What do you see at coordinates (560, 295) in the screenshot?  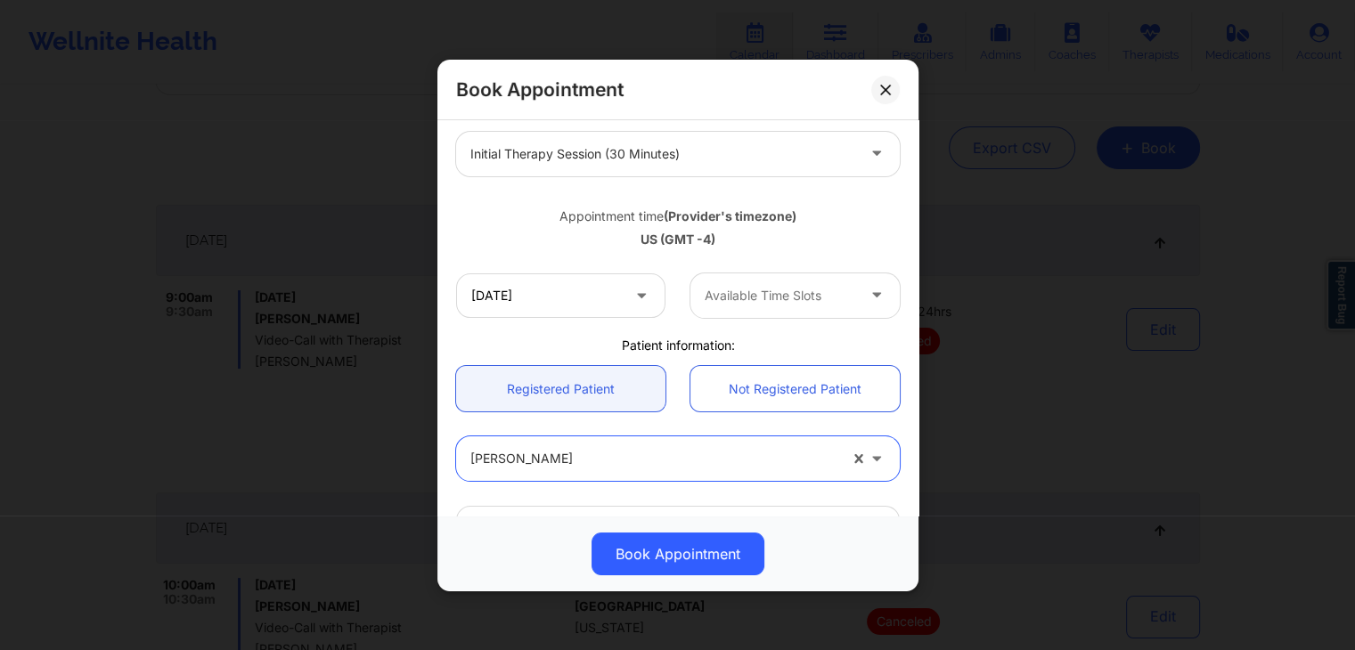 I see `input: MM/DD/YYYY` at bounding box center [560, 295].